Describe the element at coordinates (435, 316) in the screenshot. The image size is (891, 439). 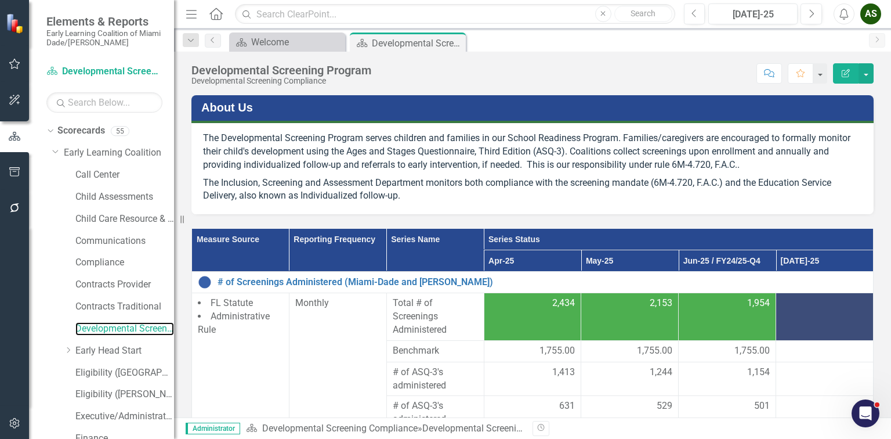
I see `span: Total # of Screenings Administered` at that location.